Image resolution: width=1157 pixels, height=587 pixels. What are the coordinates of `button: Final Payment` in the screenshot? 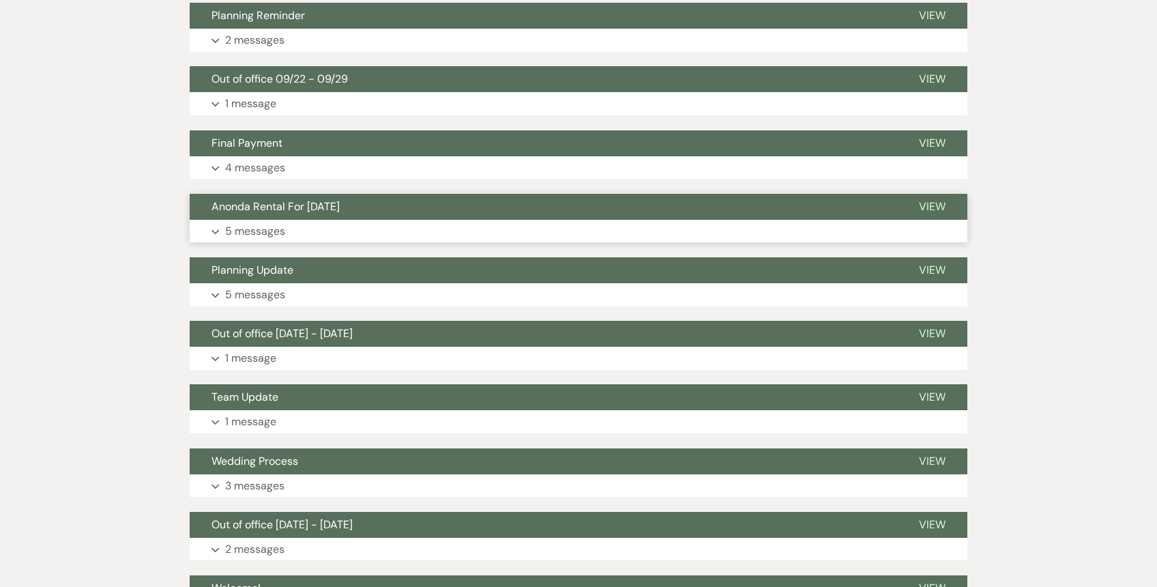 It's located at (543, 143).